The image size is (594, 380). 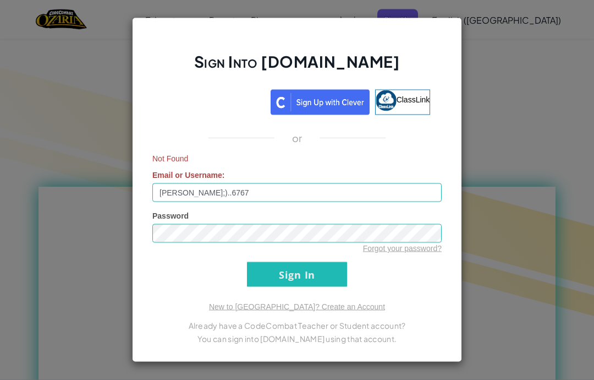 What do you see at coordinates (413, 100) in the screenshot?
I see `span: ClassLink` at bounding box center [413, 100].